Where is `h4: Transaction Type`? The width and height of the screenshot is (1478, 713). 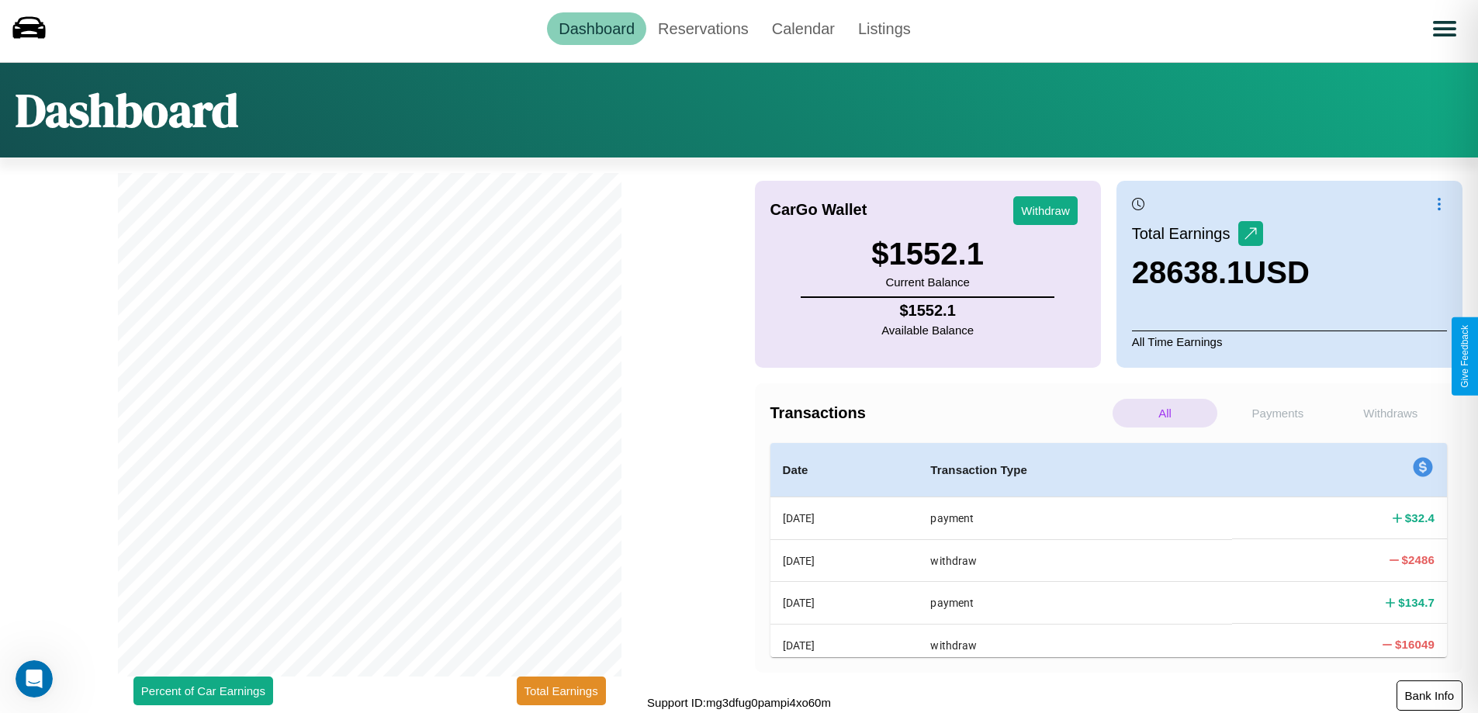
h4: Transaction Type is located at coordinates (1075, 470).